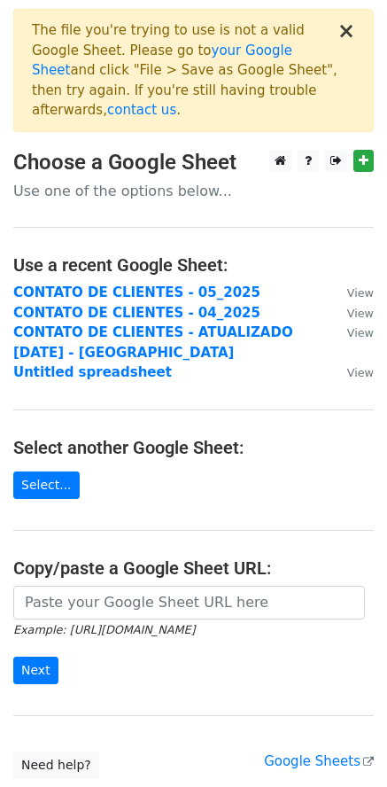  What do you see at coordinates (56, 765) in the screenshot?
I see `a: Need help?` at bounding box center [56, 765].